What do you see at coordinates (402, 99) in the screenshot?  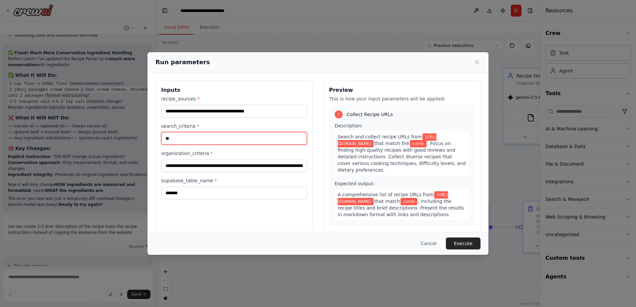 I see `p: This is how your input parameters will be applied:` at bounding box center [402, 99].